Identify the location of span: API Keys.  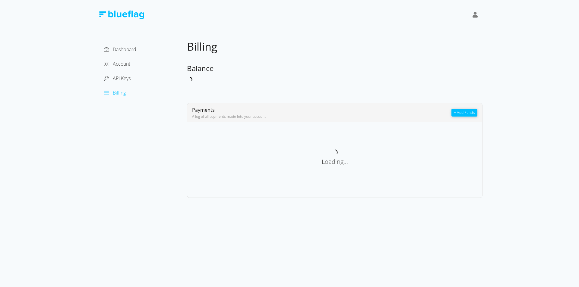
(122, 78).